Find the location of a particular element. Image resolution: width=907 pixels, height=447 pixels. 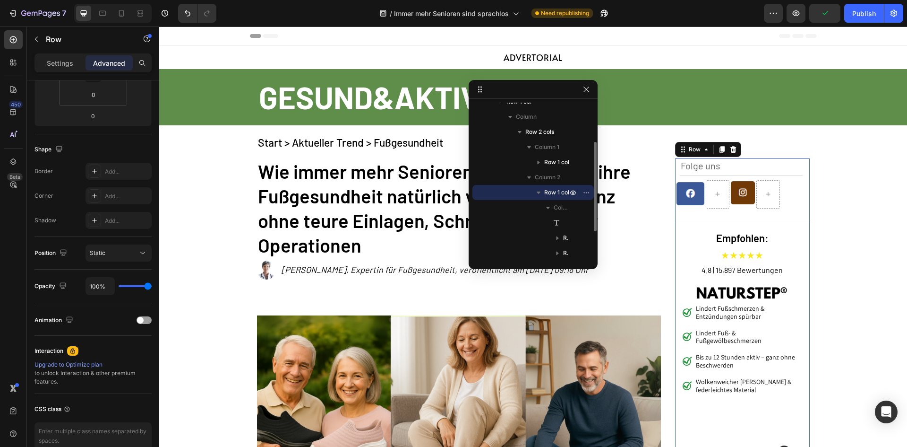

img: gempages_501617521984537776-69e36402-4fee-43eb-94b9-7fa79b348ed8.jpg is located at coordinates (107, 243).